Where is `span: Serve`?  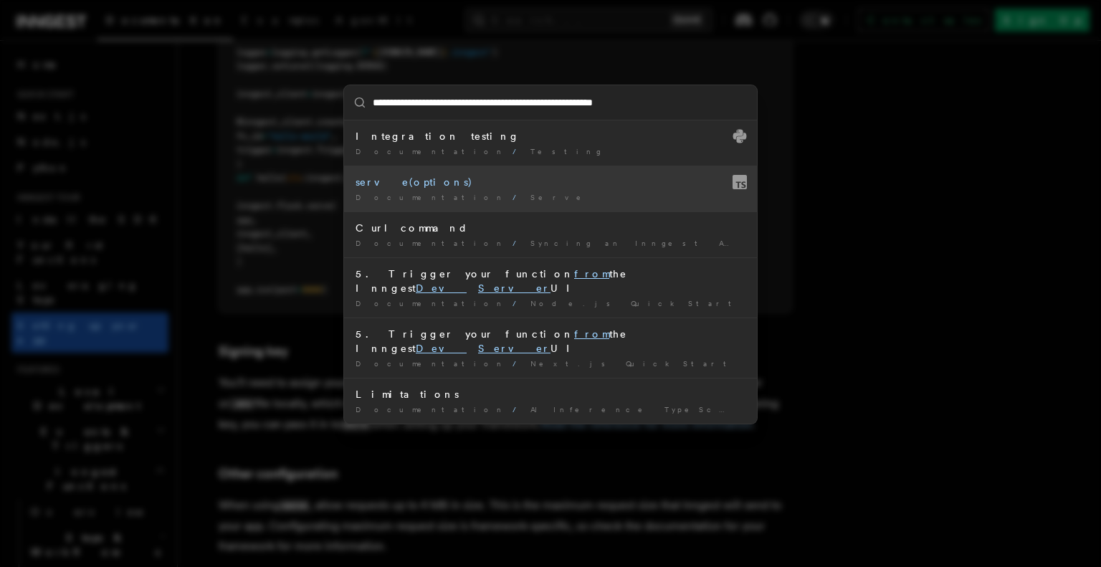
span: Serve is located at coordinates (561, 197).